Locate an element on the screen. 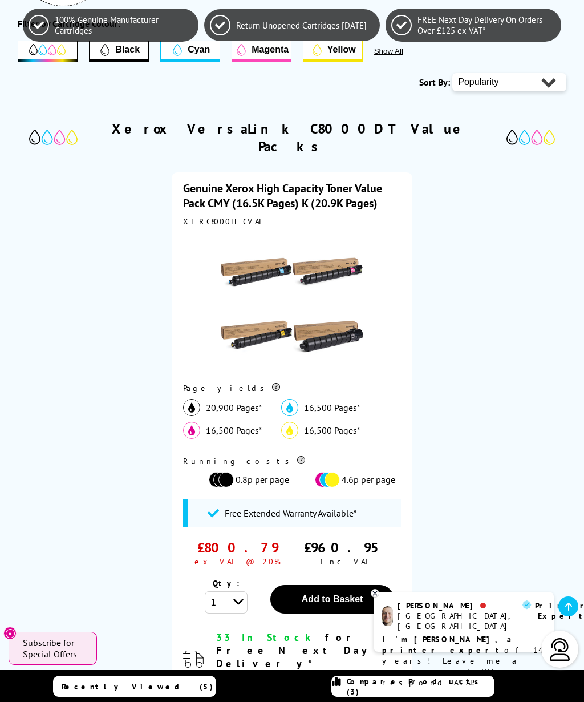 The image size is (584, 702). a: Compare Products (3) is located at coordinates (413, 686).